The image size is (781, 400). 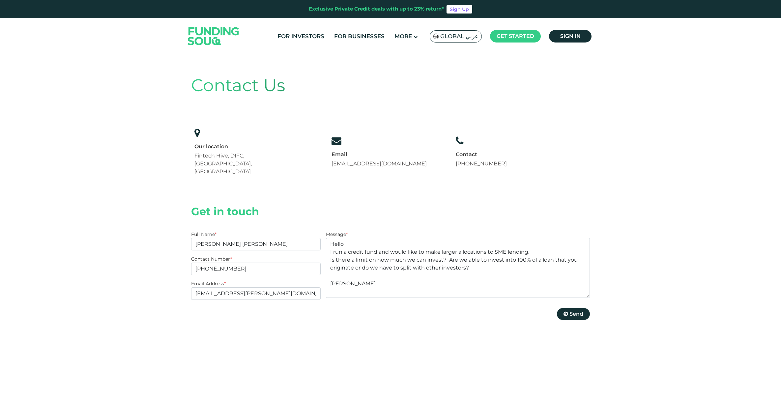 I want to click on h2: Get in touch, so click(x=390, y=212).